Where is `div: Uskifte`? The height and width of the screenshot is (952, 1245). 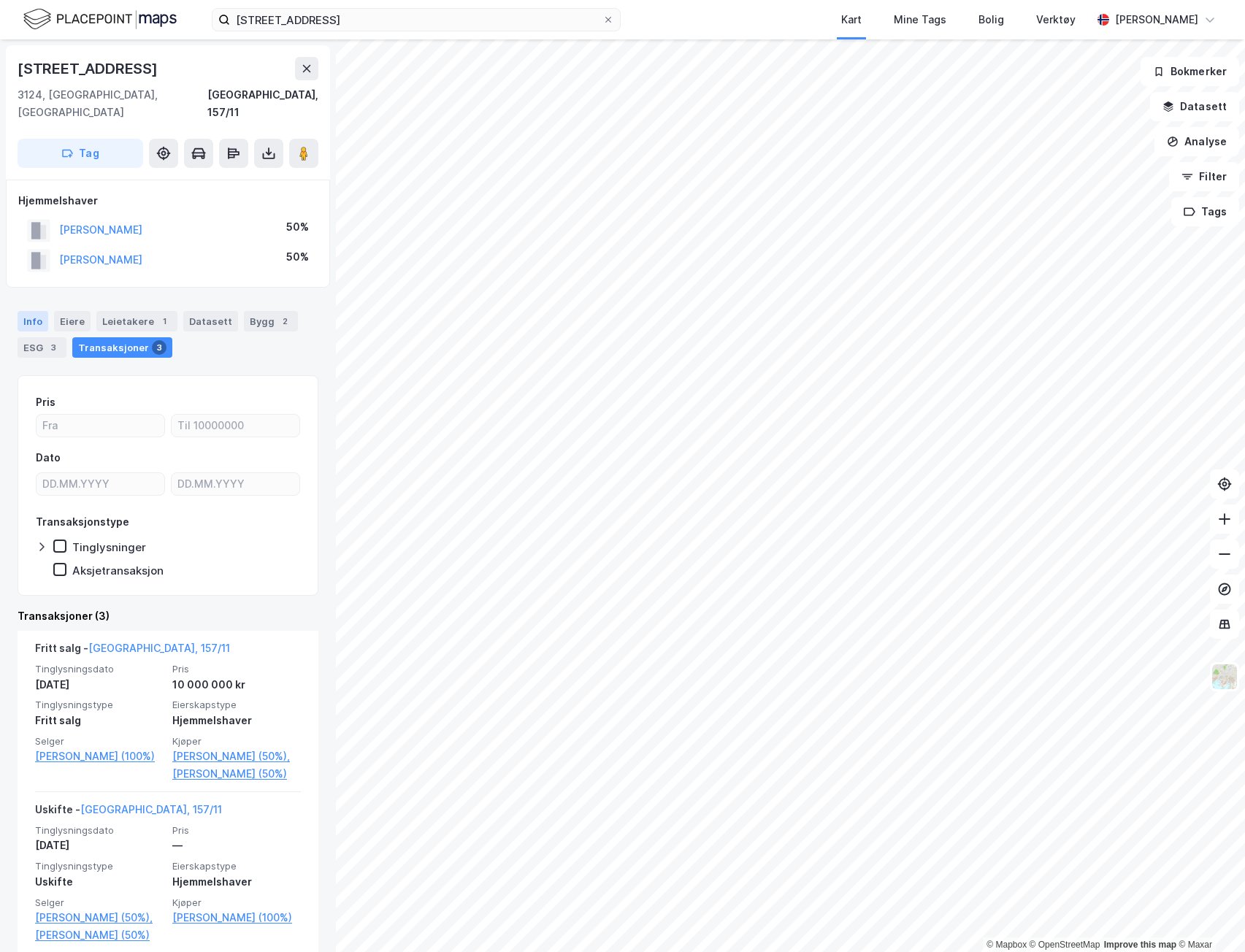 div: Uskifte is located at coordinates (99, 881).